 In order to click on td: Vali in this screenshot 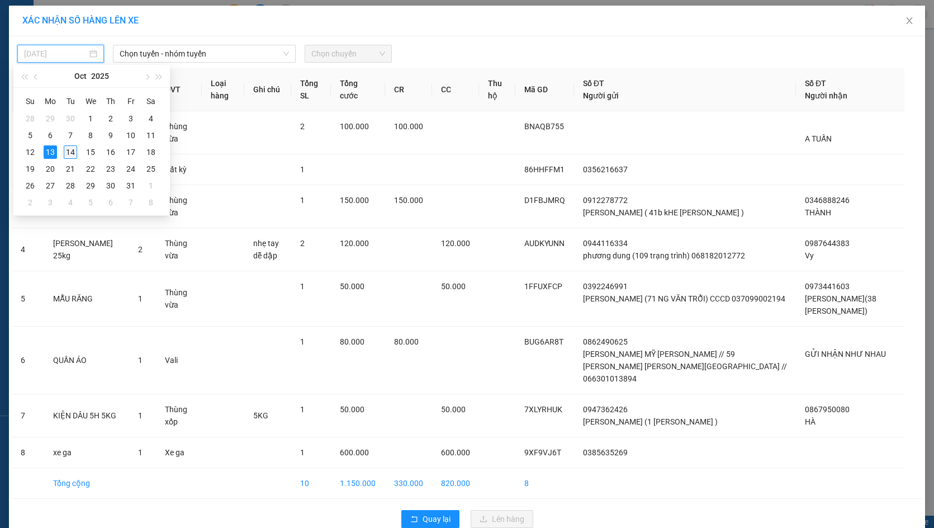, I will do `click(179, 360)`.